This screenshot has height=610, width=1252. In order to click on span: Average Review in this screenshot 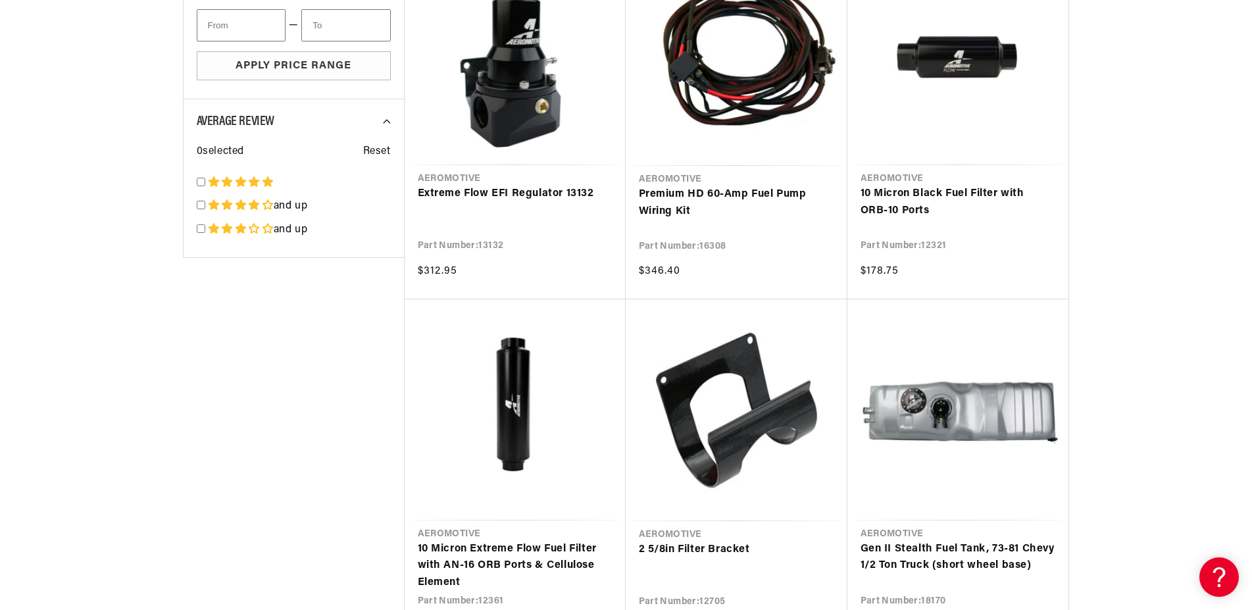, I will do `click(236, 122)`.